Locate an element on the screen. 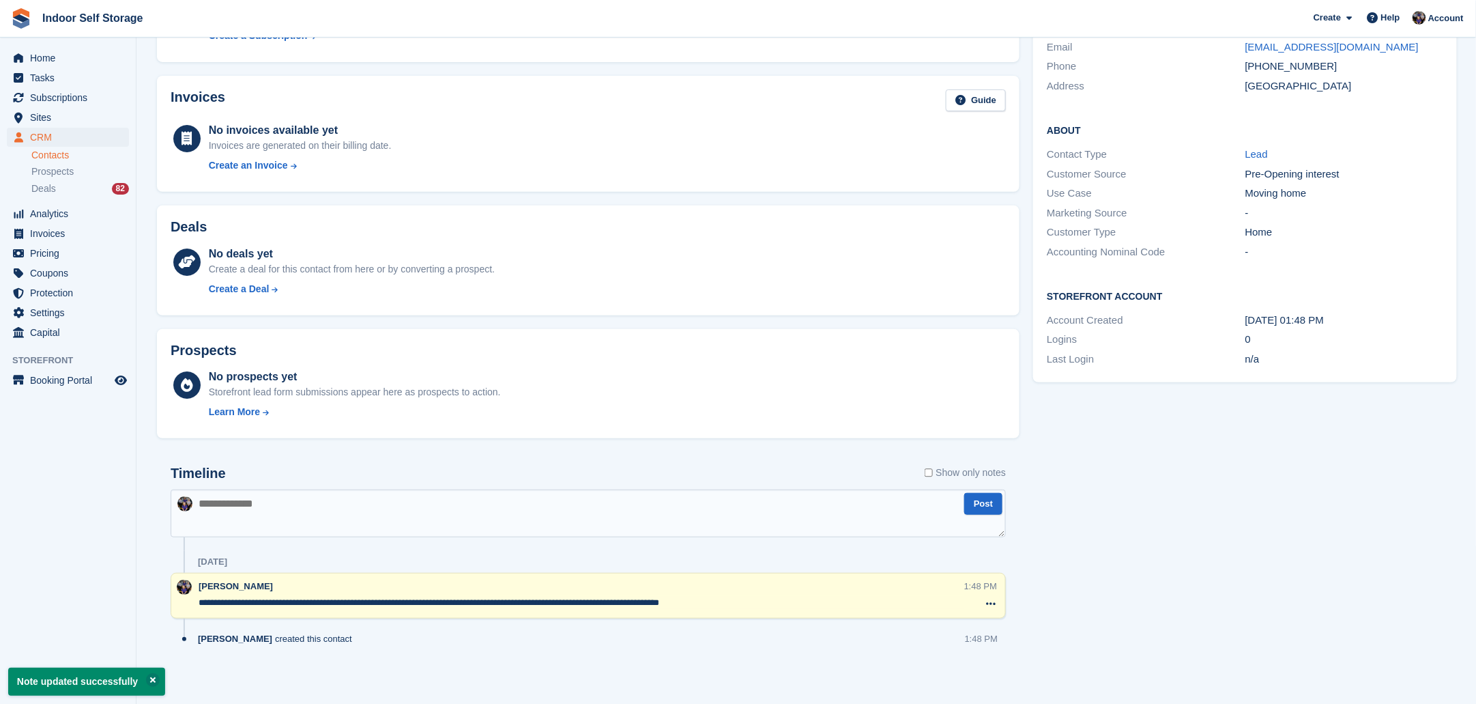  span: Create is located at coordinates (1327, 18).